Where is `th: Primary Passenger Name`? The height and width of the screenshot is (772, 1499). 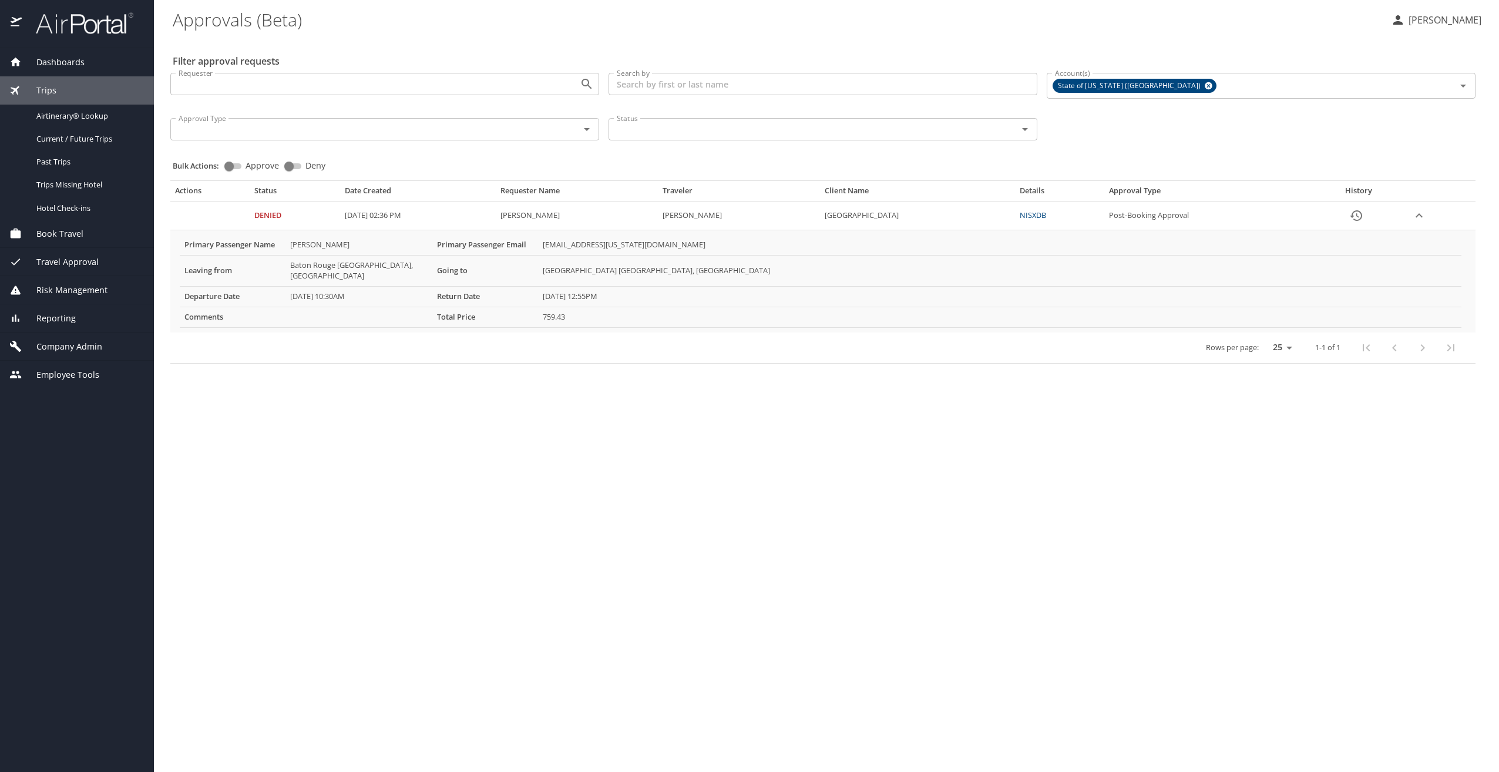
th: Primary Passenger Name is located at coordinates (233, 245).